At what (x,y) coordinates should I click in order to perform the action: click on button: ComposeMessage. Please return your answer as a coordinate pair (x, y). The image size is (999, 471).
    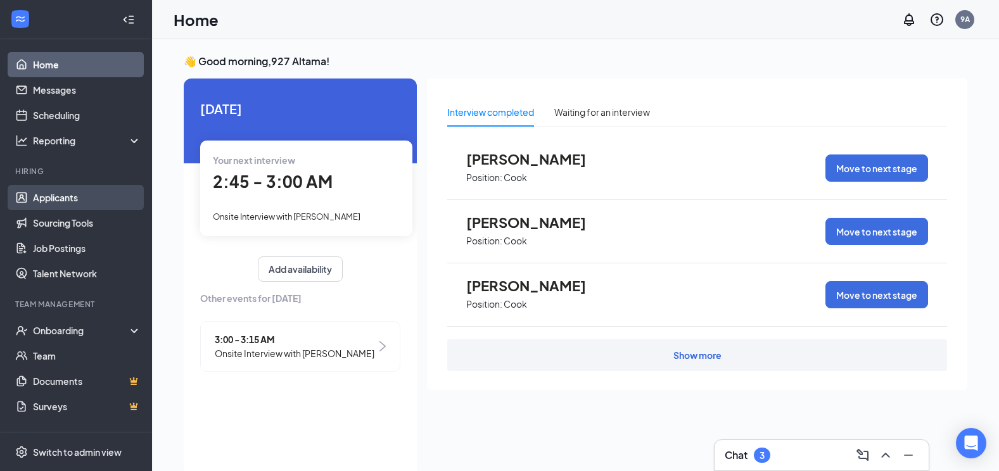
    Looking at the image, I should click on (863, 456).